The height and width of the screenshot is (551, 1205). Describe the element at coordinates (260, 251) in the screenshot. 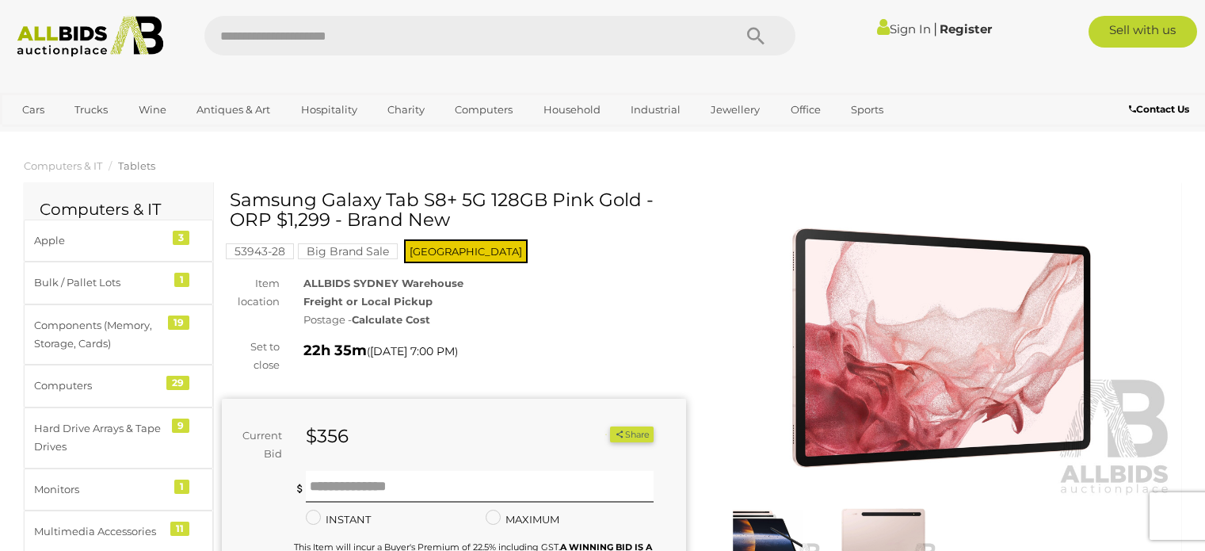

I see `a: 53943-28` at that location.